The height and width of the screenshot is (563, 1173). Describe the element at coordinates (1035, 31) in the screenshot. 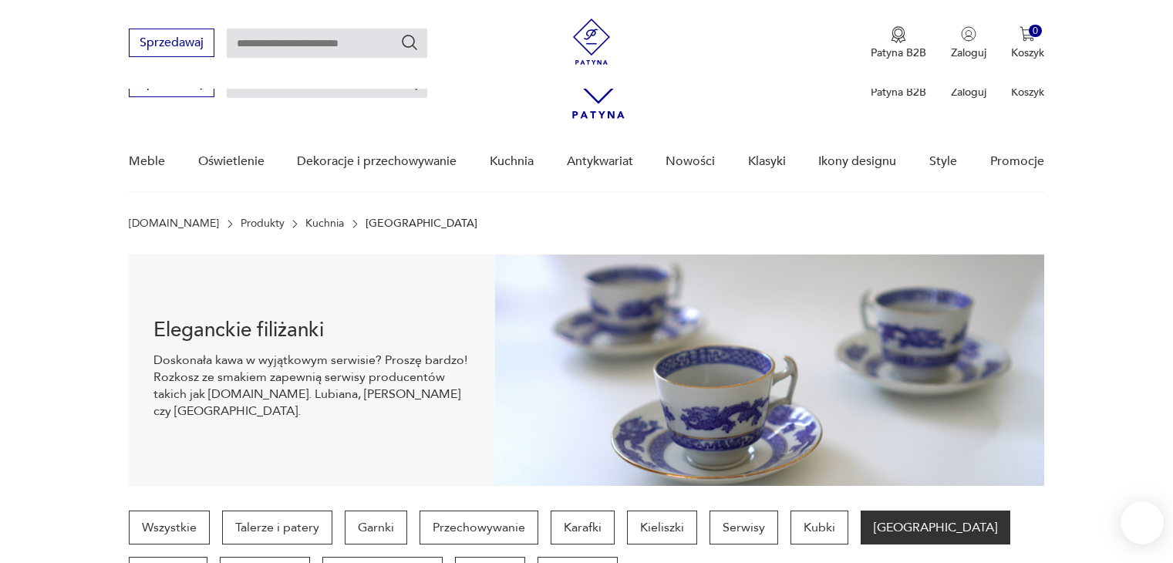

I see `div: 0` at that location.